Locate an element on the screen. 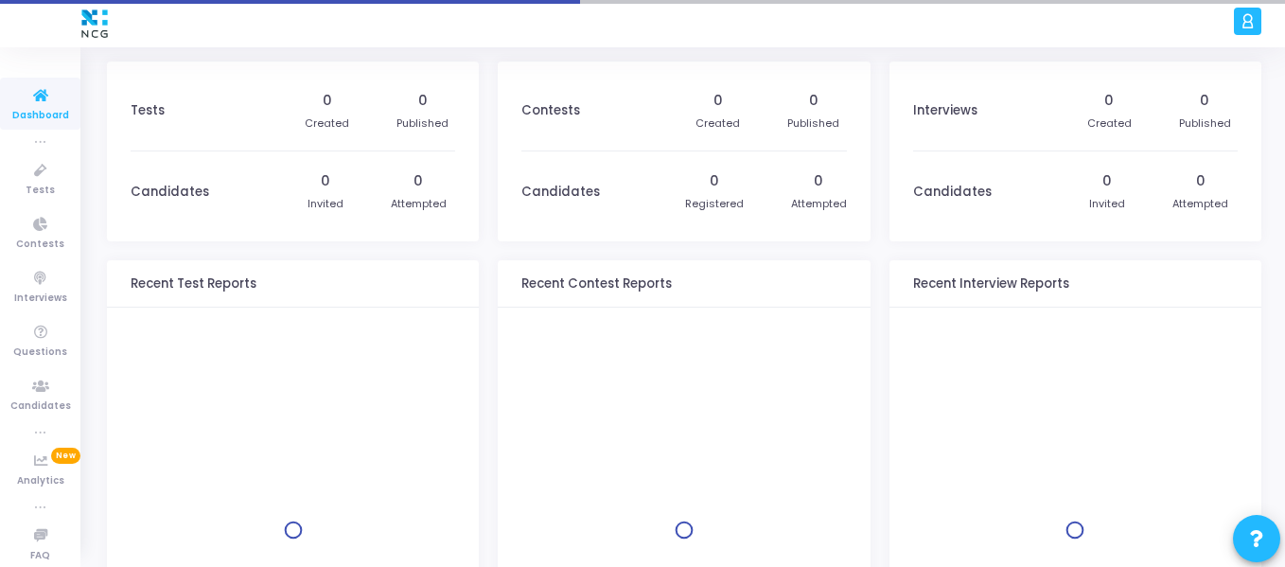  h3: Tests is located at coordinates (148, 111).